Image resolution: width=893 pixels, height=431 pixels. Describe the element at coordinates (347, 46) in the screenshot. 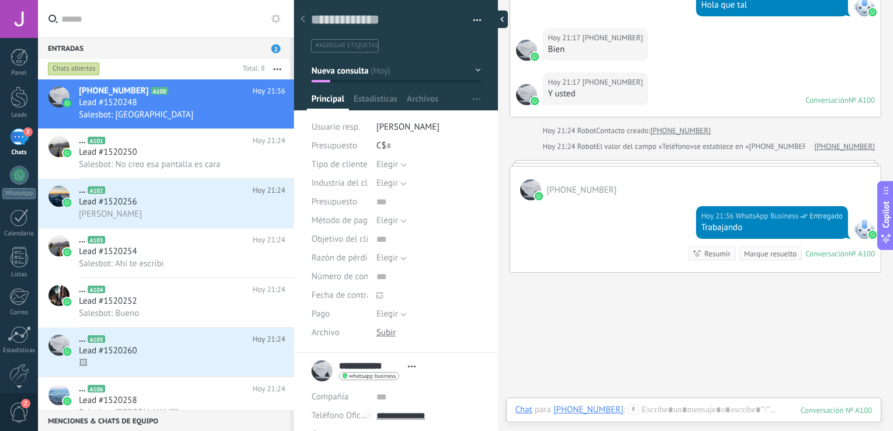

I see `span: #agregar etiquetas` at that location.